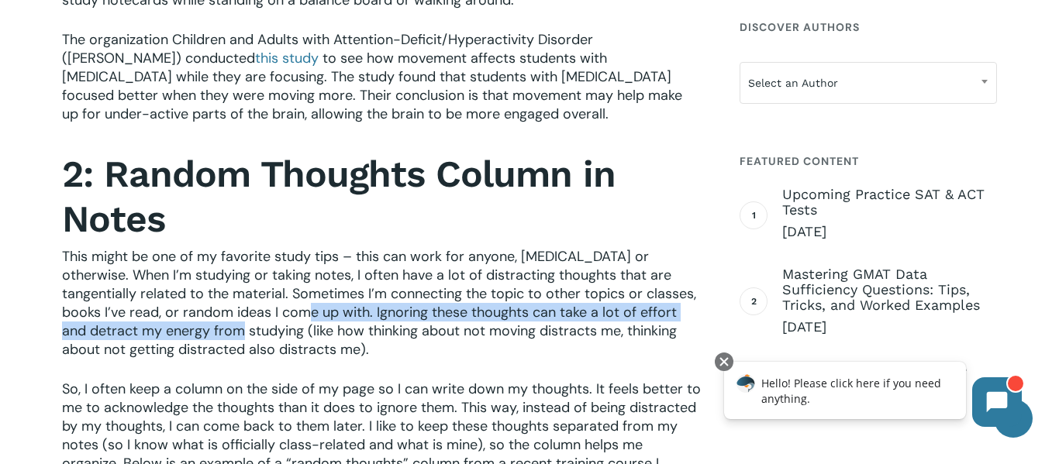  I want to click on span: Hello! Please click here if you need anything., so click(143, 41).